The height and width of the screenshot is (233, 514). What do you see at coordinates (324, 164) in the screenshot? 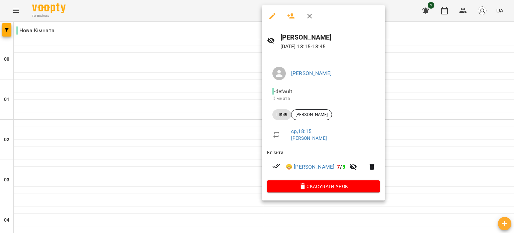
I see `ul: Клієнти` at bounding box center [324, 164].